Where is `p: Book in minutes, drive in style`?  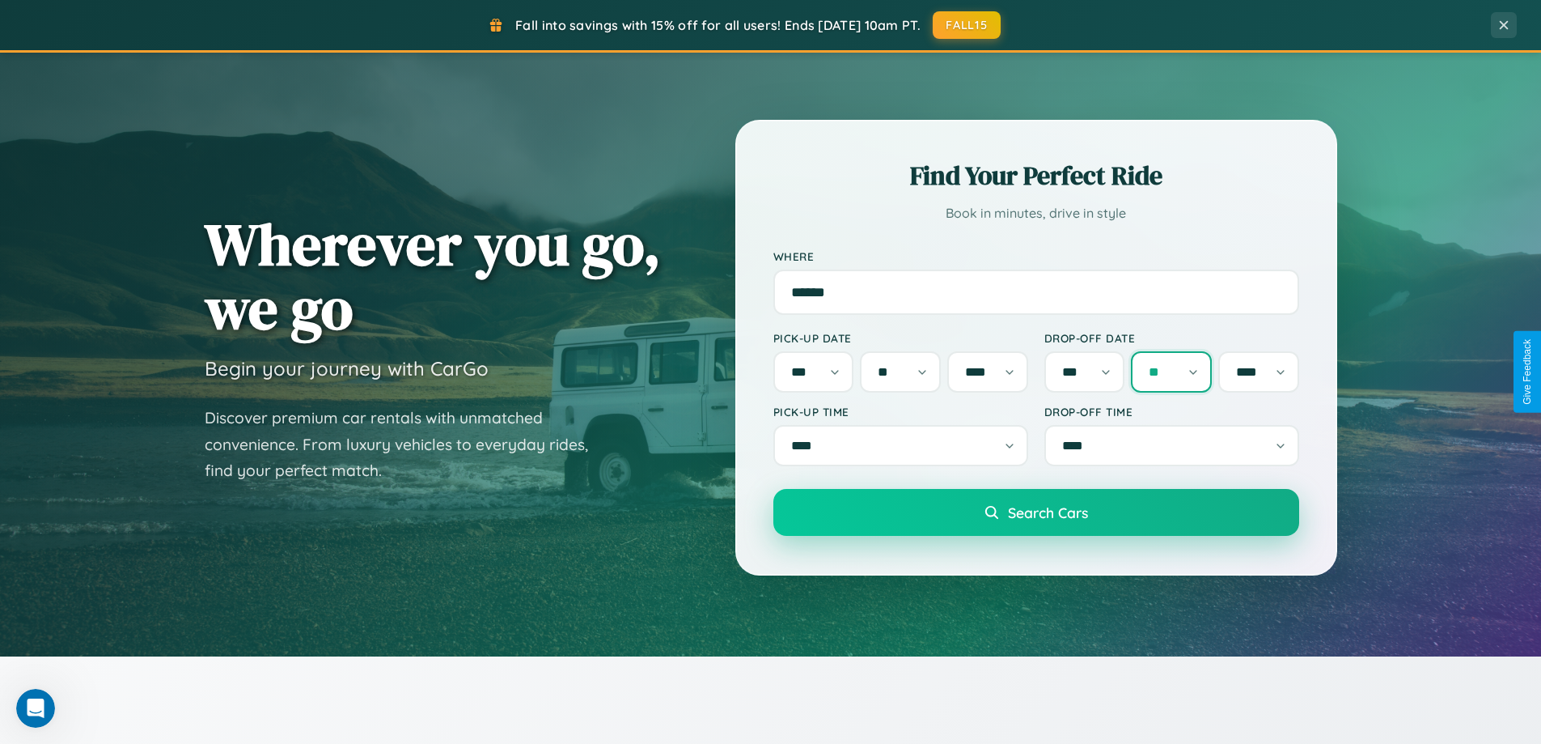
p: Book in minutes, drive in style is located at coordinates (1037, 213).